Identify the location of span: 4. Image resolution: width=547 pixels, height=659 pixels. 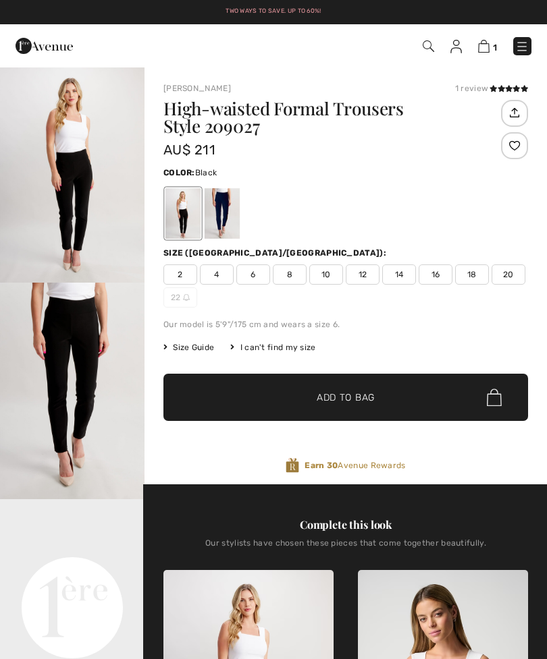
(217, 275).